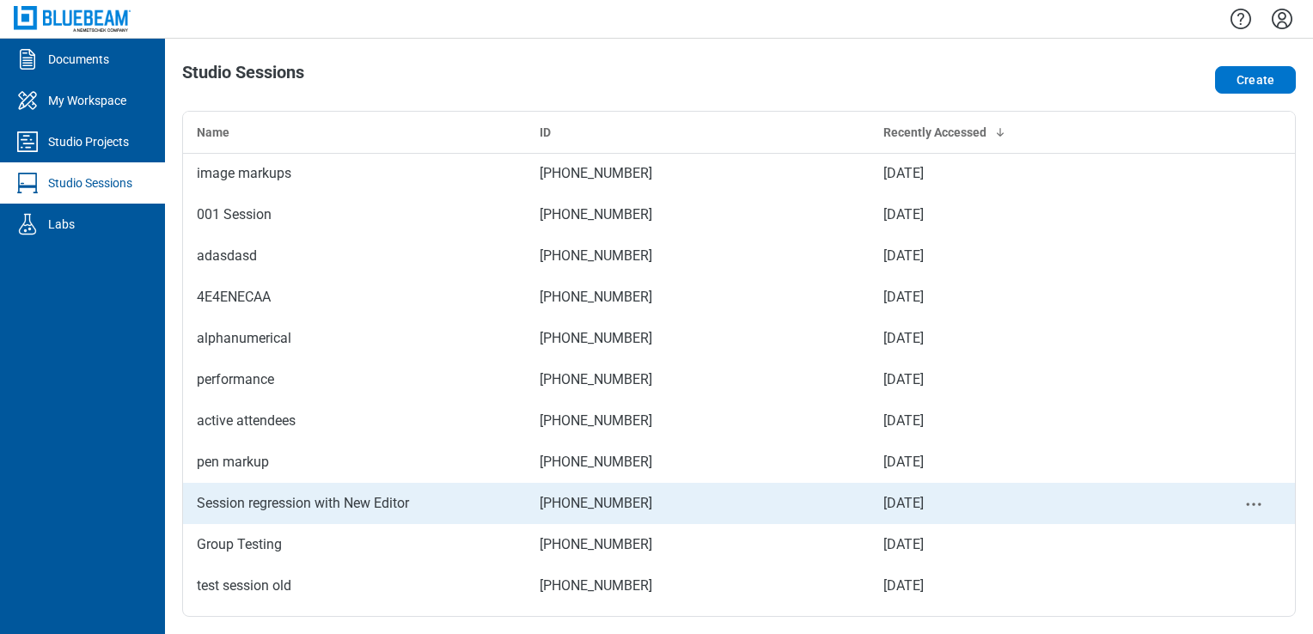 The image size is (1313, 634). Describe the element at coordinates (697, 132) in the screenshot. I see `div: ID` at that location.